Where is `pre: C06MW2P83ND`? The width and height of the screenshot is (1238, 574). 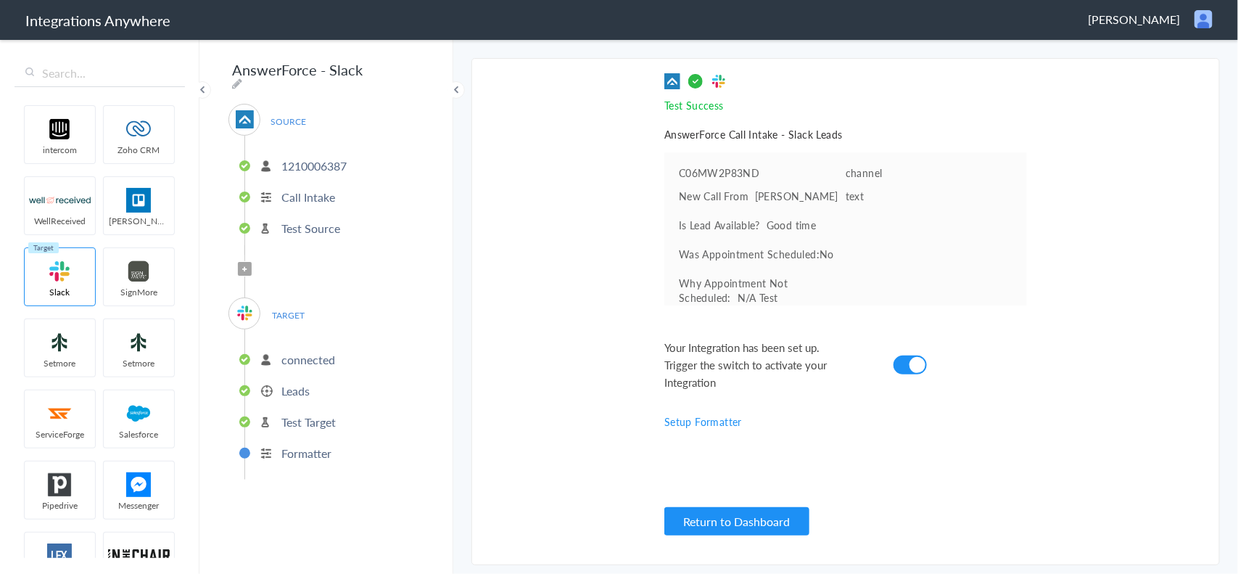 pre: C06MW2P83ND is located at coordinates (762, 173).